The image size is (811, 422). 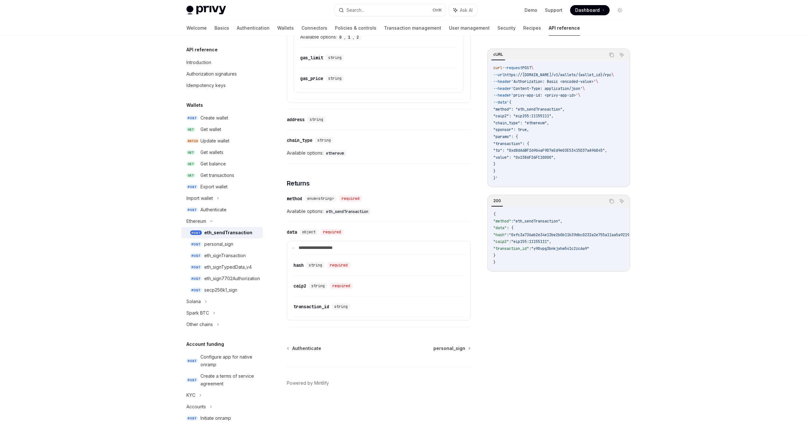 What do you see at coordinates (222, 28) in the screenshot?
I see `a: Basics` at bounding box center [222, 28].